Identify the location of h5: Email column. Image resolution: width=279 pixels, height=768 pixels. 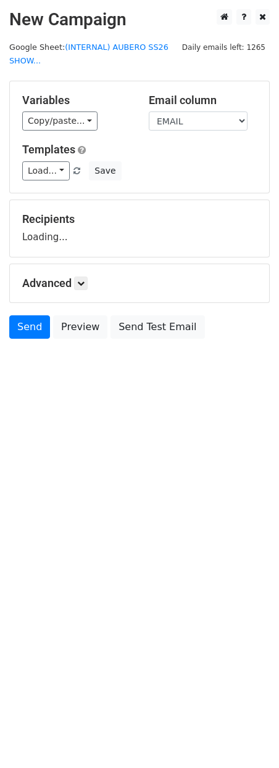
(202, 100).